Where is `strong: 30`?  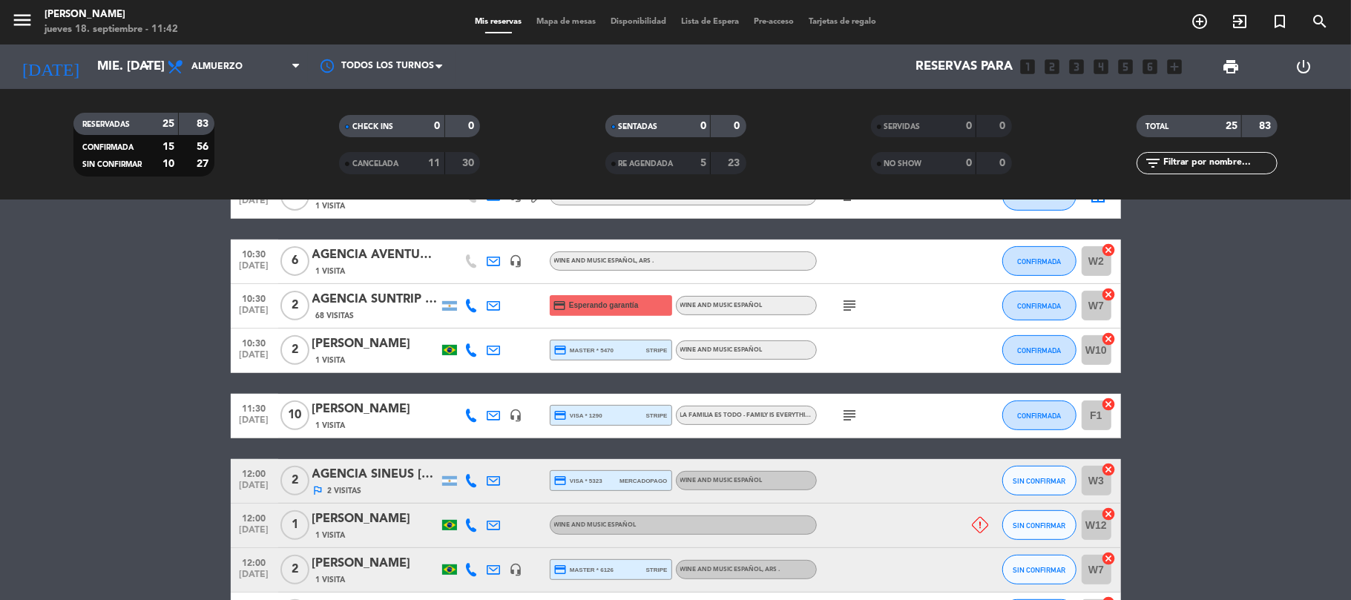
strong: 30 is located at coordinates (470, 163).